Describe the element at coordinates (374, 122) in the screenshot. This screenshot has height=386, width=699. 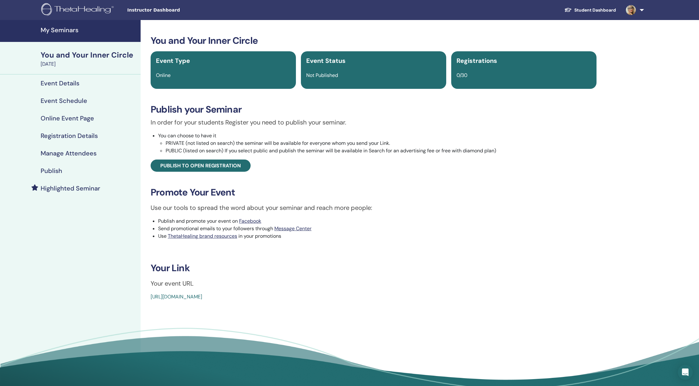
I see `p: In order for your students Register you need to publish your seminar.` at that location.